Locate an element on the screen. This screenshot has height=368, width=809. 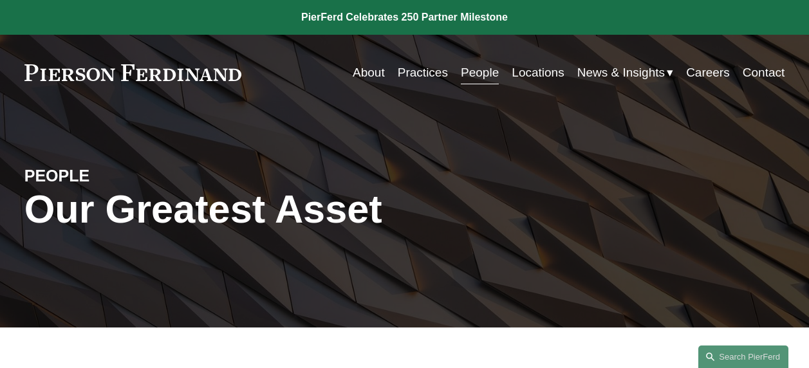
h4: PEOPLE is located at coordinates (119, 176).